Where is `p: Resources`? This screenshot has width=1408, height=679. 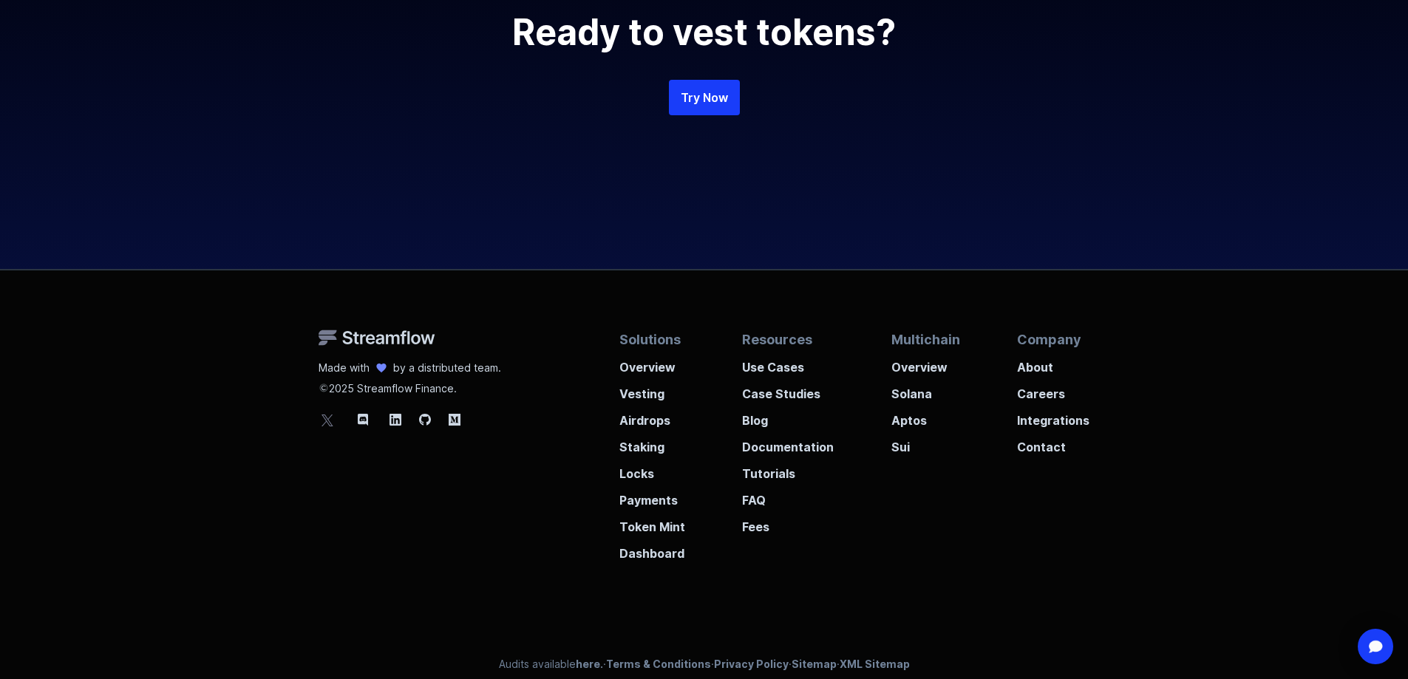 p: Resources is located at coordinates (788, 339).